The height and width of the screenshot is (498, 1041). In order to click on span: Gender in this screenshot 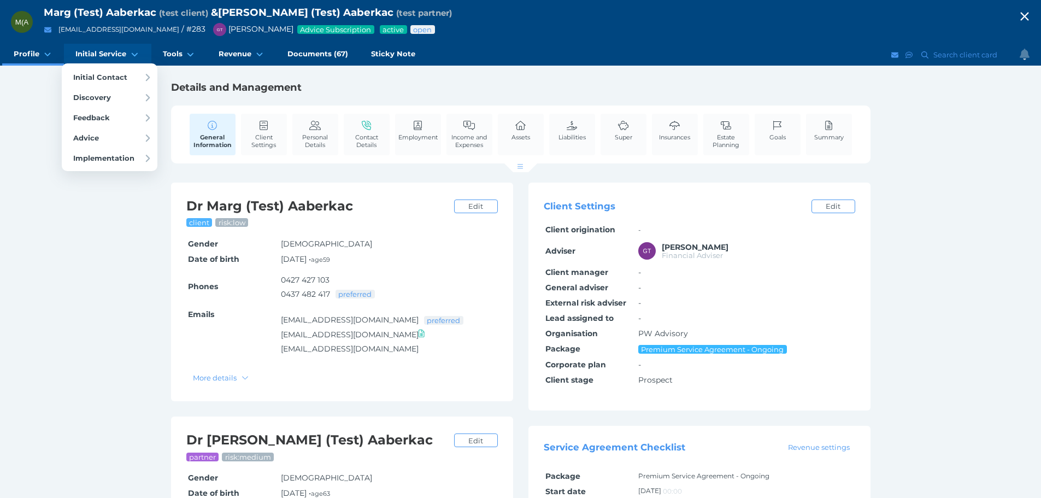, I will do `click(203, 478)`.